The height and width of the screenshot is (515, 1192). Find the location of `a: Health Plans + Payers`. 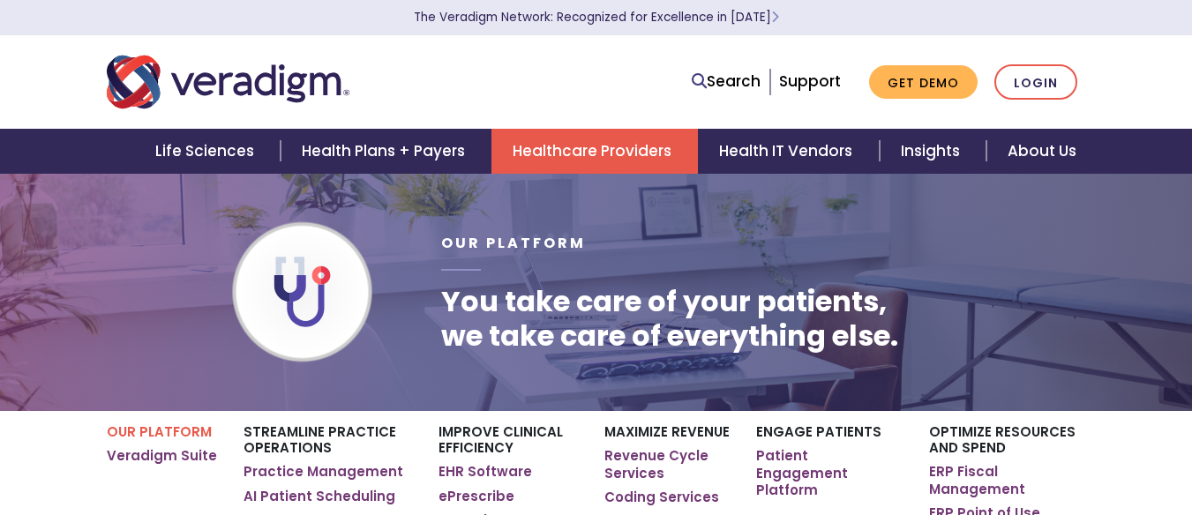

a: Health Plans + Payers is located at coordinates (385, 151).